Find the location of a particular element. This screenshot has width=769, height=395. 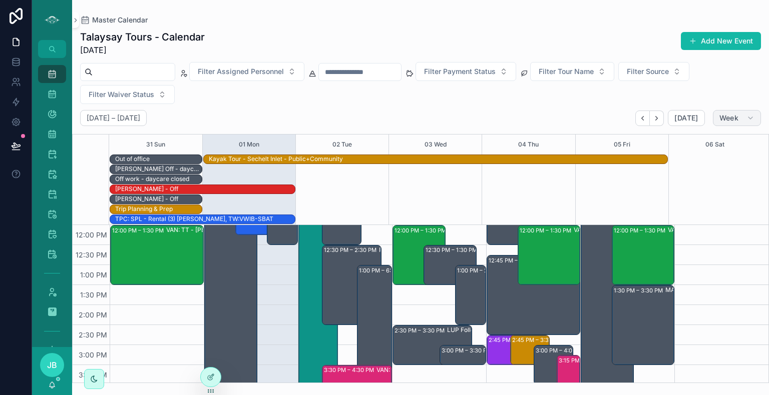

button: 04 Thu is located at coordinates (528, 145).